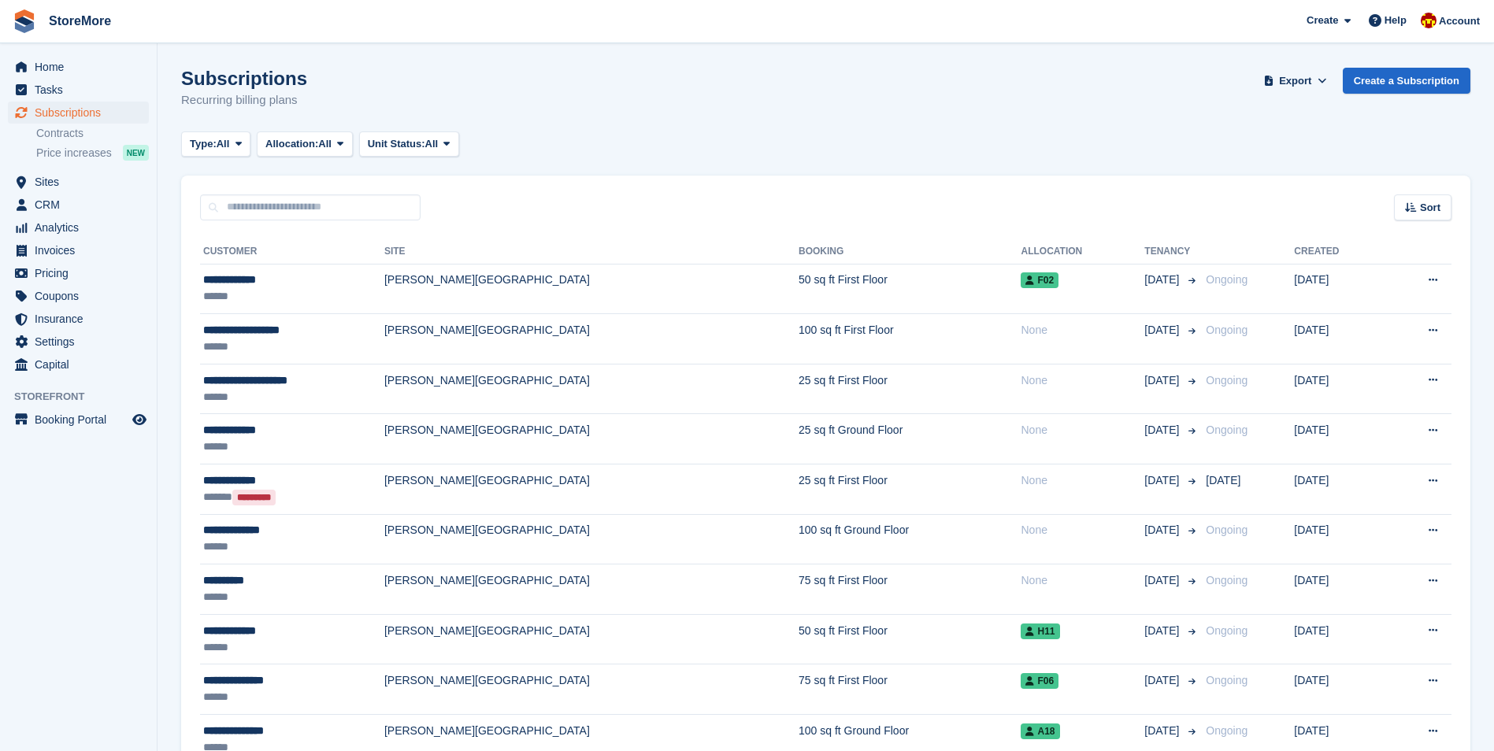  Describe the element at coordinates (1431, 208) in the screenshot. I see `span: Sort` at that location.